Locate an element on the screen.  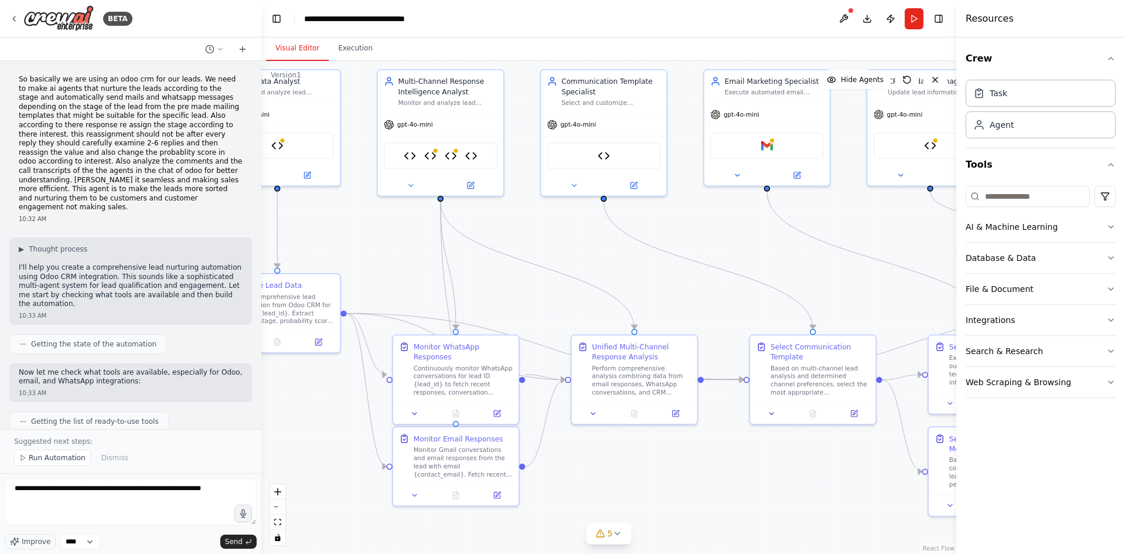
div: Analyze Lead DataFetch comprehensive lead information from Odoo CRM for lead ID {lead_id}. Extrac... is located at coordinates (277, 313).